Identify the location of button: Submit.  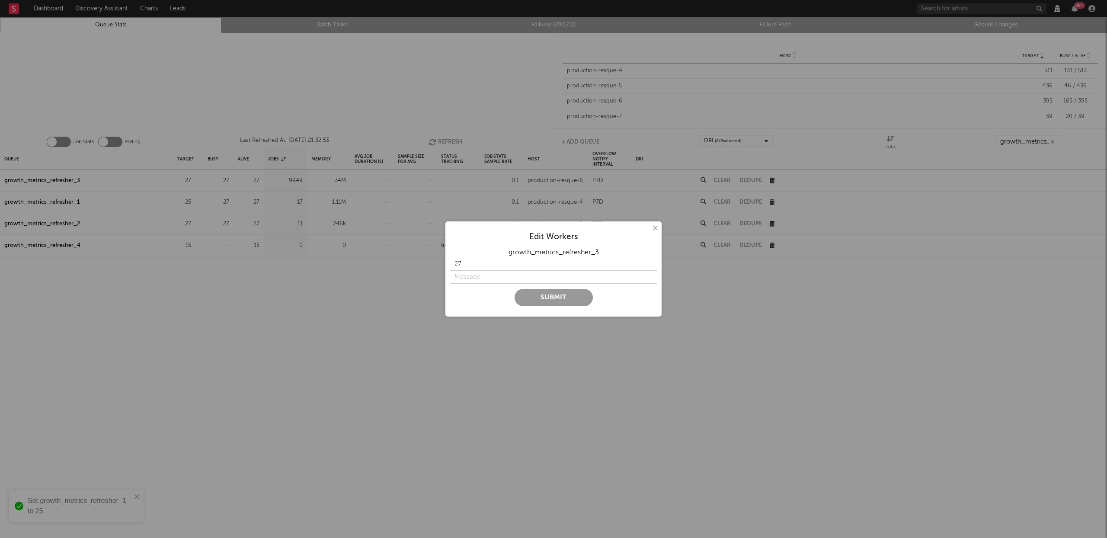
(554, 298).